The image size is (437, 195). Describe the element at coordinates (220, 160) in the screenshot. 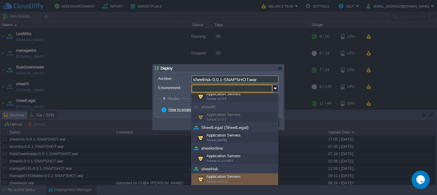

I see `span: Tomcat 11.0.0-M20` at that location.